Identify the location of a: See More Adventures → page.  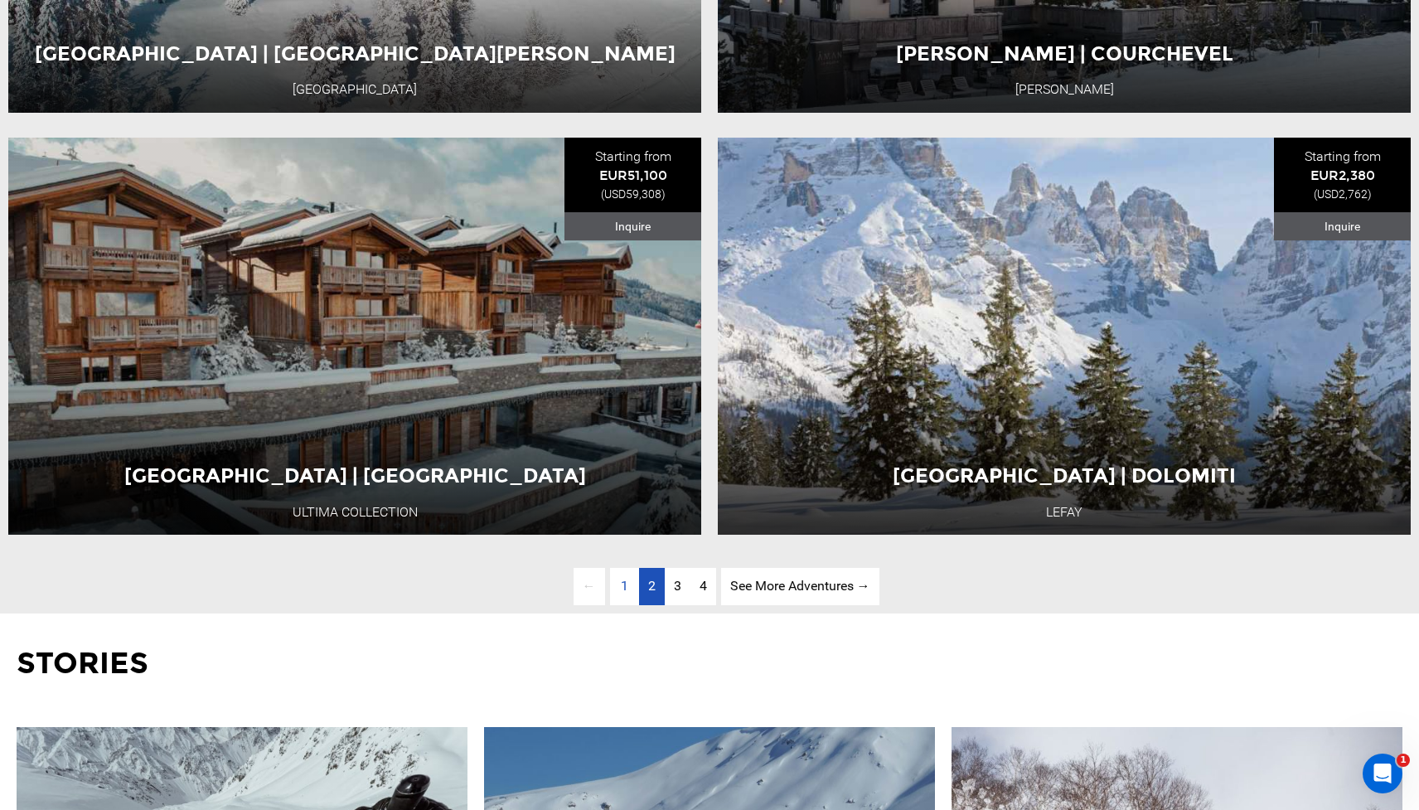
(800, 586).